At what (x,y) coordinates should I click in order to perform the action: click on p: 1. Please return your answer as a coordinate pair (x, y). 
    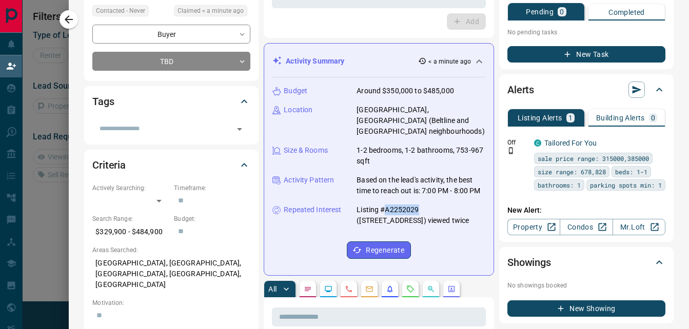
    Looking at the image, I should click on (570, 118).